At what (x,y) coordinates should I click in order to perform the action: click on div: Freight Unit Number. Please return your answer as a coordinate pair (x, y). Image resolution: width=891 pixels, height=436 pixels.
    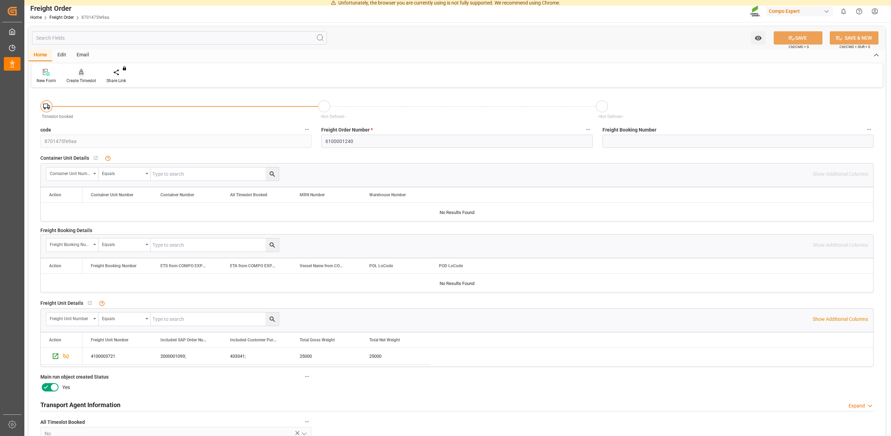
    Looking at the image, I should click on (70, 318).